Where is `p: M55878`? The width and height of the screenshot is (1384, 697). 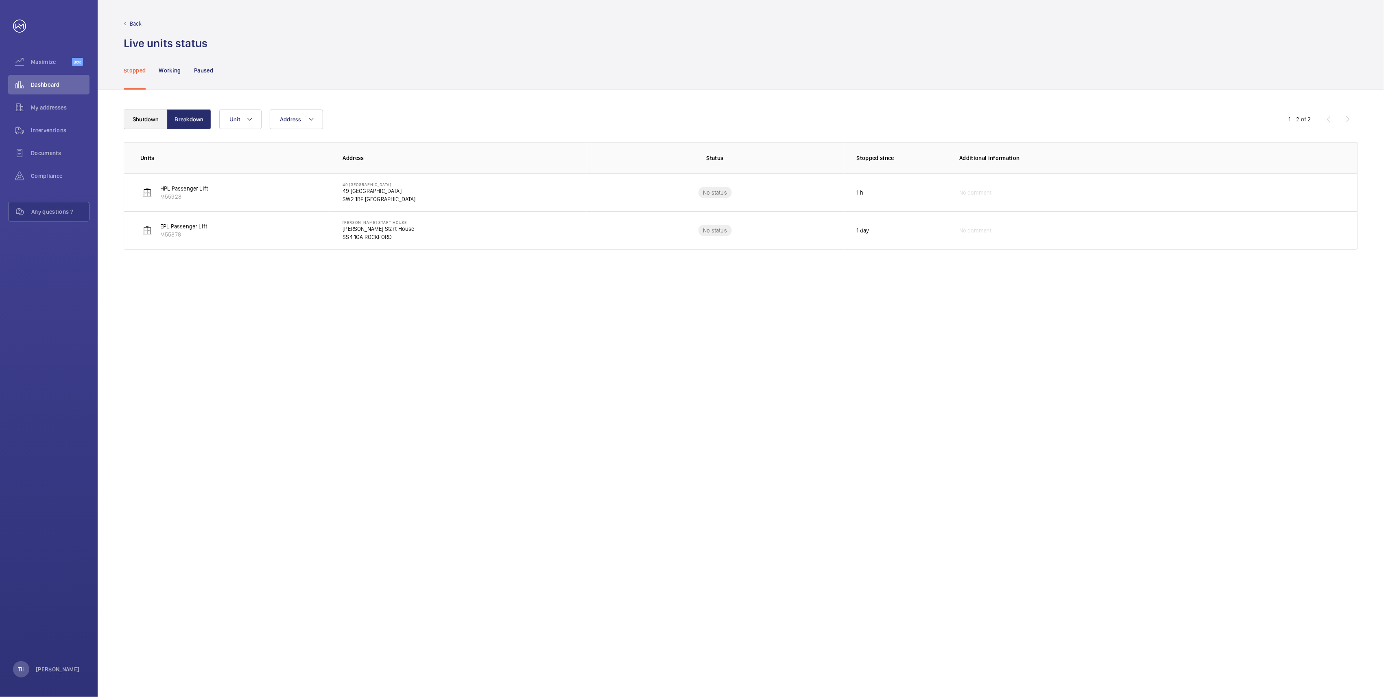 p: M55878 is located at coordinates (183, 234).